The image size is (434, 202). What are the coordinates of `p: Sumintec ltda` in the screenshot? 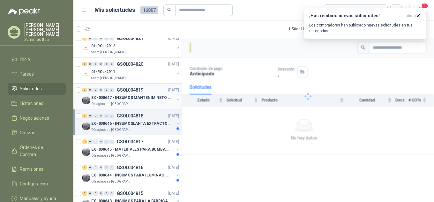 It's located at (45, 40).